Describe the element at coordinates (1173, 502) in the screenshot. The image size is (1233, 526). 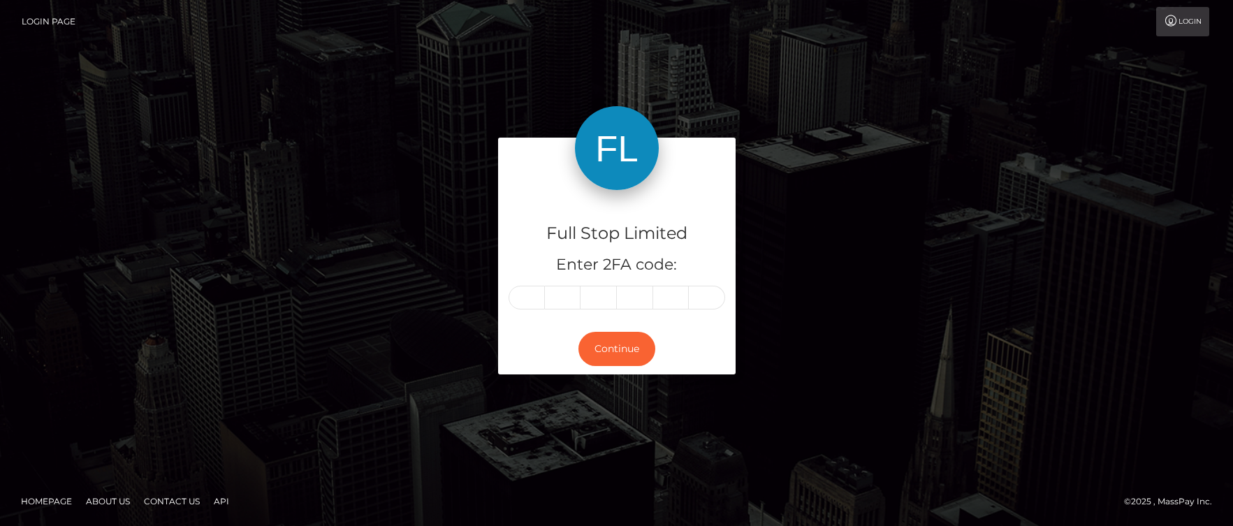
I see `div: © 2025 , MassPay Inc.` at that location.